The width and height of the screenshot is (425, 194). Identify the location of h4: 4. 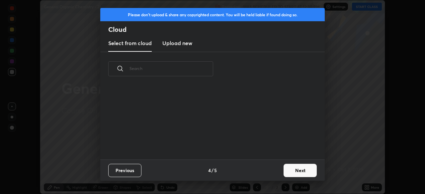
(210, 170).